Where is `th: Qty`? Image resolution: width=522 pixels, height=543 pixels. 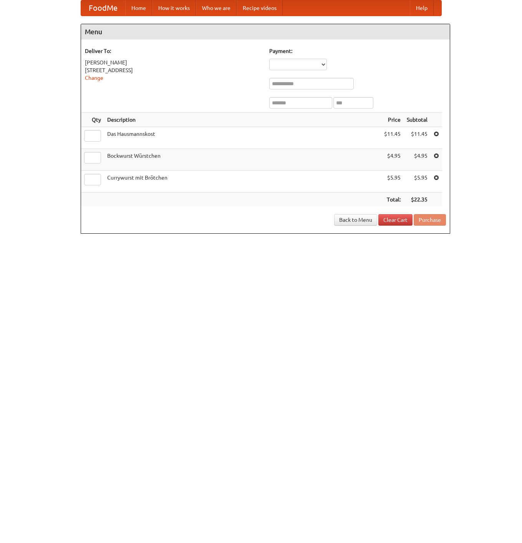 th: Qty is located at coordinates (93, 120).